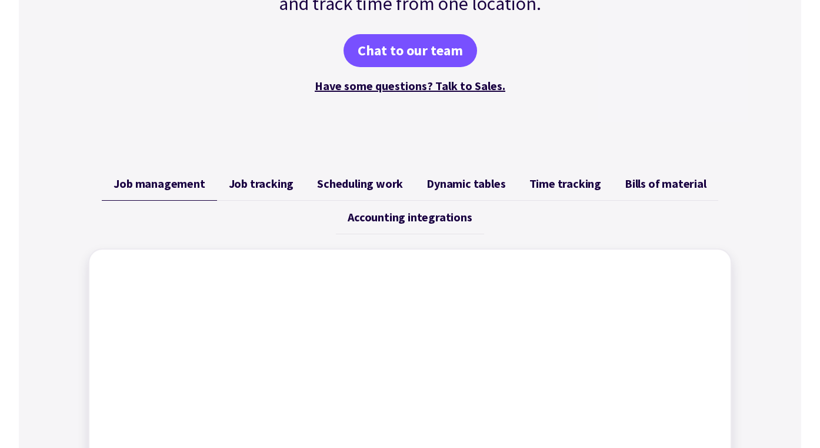 Image resolution: width=820 pixels, height=448 pixels. Describe the element at coordinates (665, 184) in the screenshot. I see `span: Bills of material` at that location.